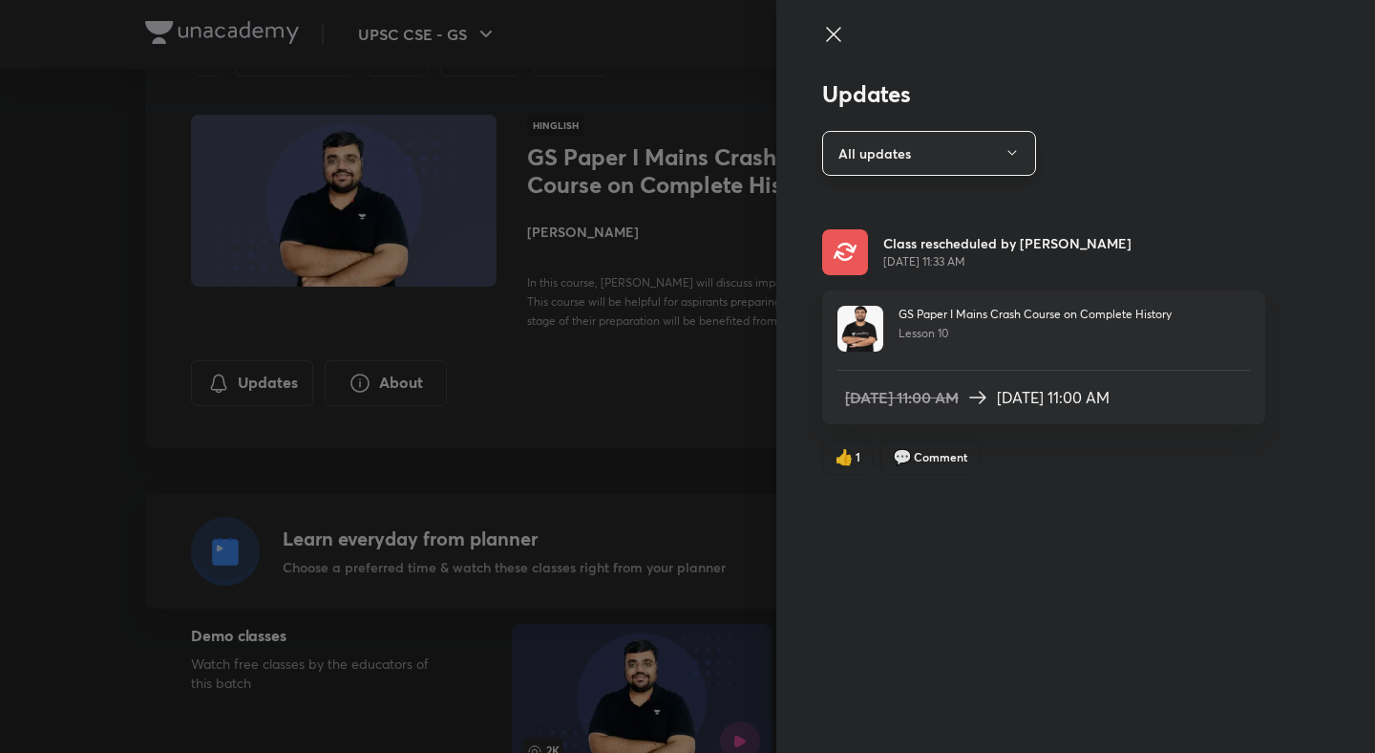 Image resolution: width=1375 pixels, height=753 pixels. Describe the element at coordinates (860, 329) in the screenshot. I see `img: Avatar` at that location.